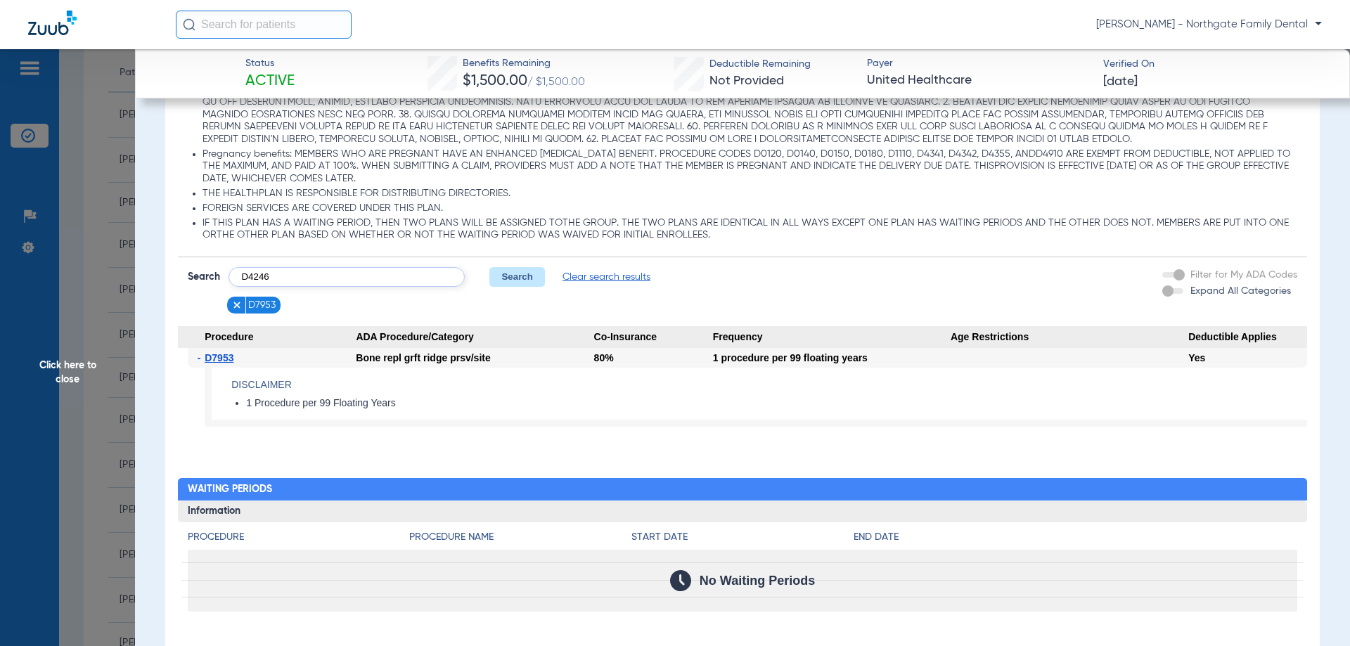 The height and width of the screenshot is (646, 1350). I want to click on img: Zuub Logo, so click(52, 22).